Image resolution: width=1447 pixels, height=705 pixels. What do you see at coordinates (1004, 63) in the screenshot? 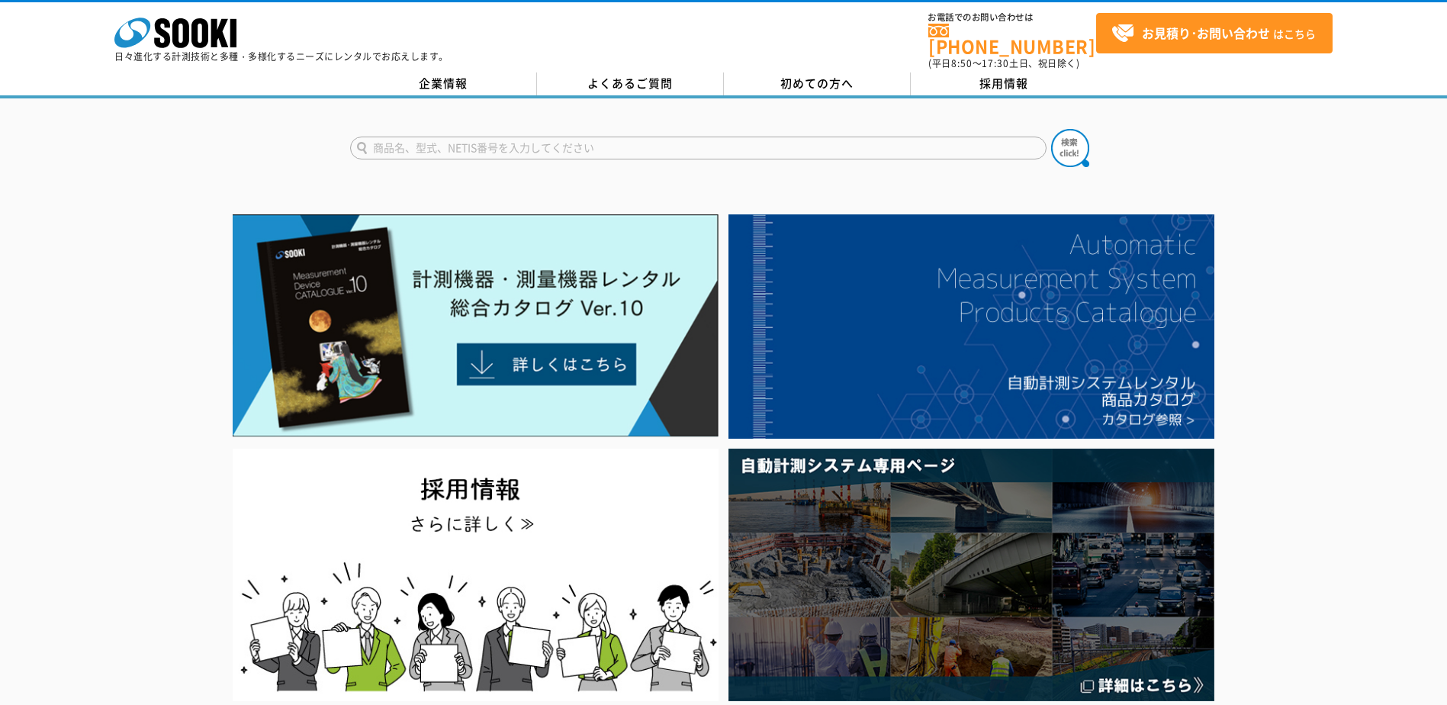
I see `span: (平日 ～ 土日、祝日除く)` at bounding box center [1004, 63].